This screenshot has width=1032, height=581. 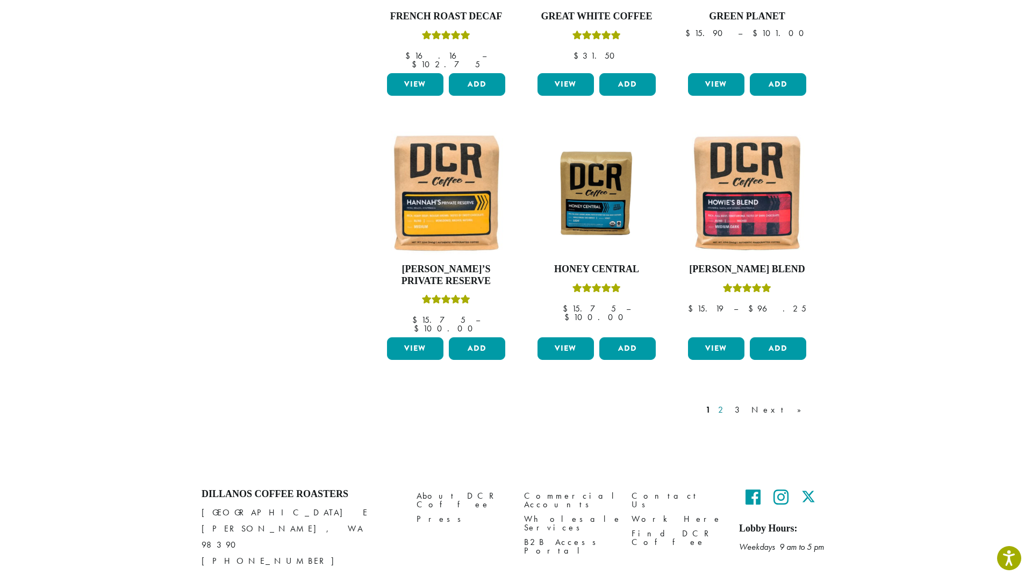 What do you see at coordinates (597, 232) in the screenshot?
I see `a: Honey CentralRated 5.00 out of 5` at bounding box center [597, 232].